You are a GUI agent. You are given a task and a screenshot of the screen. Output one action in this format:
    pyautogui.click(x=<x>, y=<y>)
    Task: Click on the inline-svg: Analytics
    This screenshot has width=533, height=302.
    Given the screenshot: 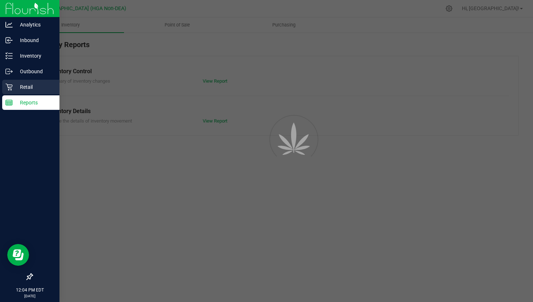 What is the action you would take?
    pyautogui.click(x=9, y=25)
    